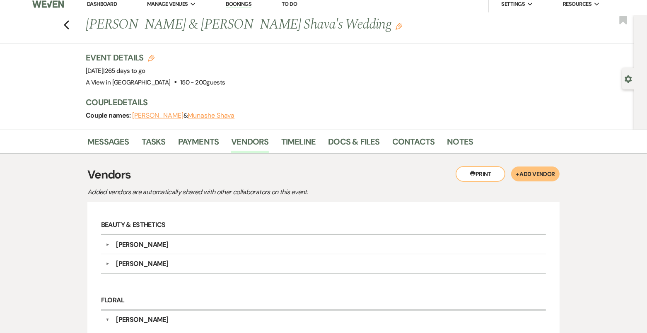 This screenshot has height=333, width=647. Describe the element at coordinates (250, 144) in the screenshot. I see `a: Vendors` at that location.